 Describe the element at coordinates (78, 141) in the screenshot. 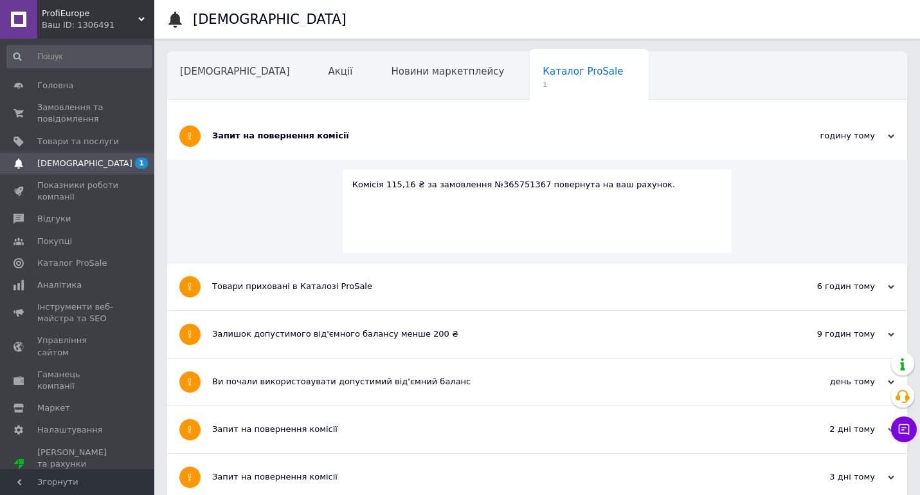

I see `span: Товари та послуги` at that location.